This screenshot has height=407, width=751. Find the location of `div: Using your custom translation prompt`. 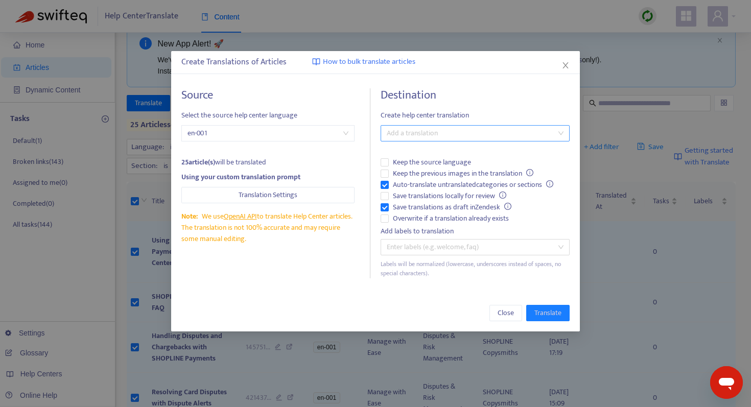

div: Using your custom translation prompt is located at coordinates (268, 177).